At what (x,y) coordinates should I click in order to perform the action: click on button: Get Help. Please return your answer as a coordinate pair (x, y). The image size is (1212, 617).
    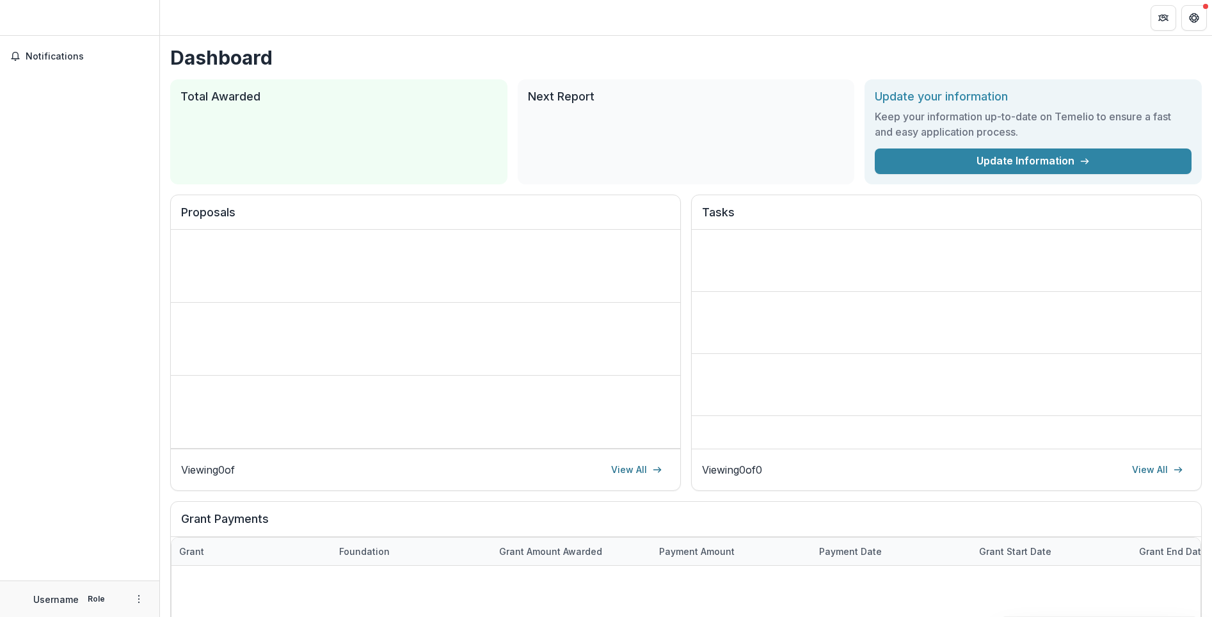
    Looking at the image, I should click on (1194, 18).